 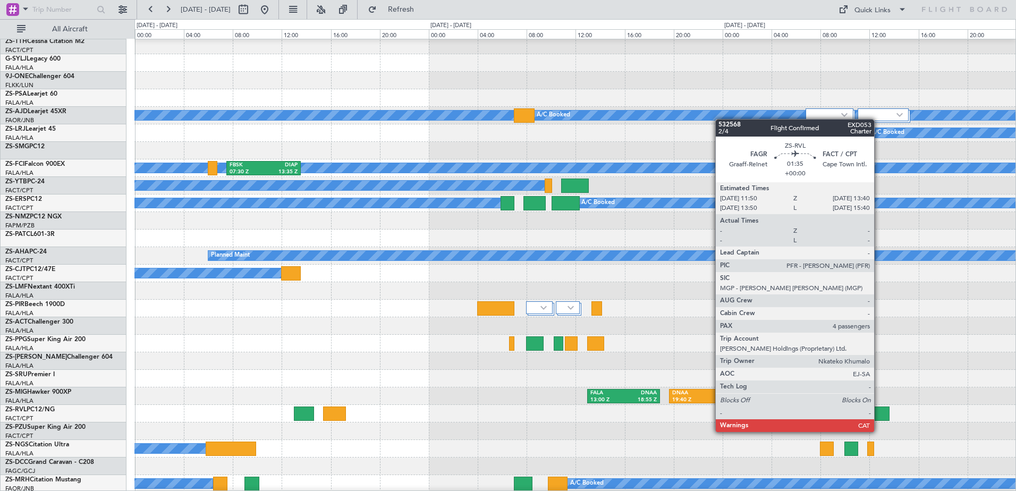 I want to click on a: ZS-LRJLearjet 45, so click(x=30, y=129).